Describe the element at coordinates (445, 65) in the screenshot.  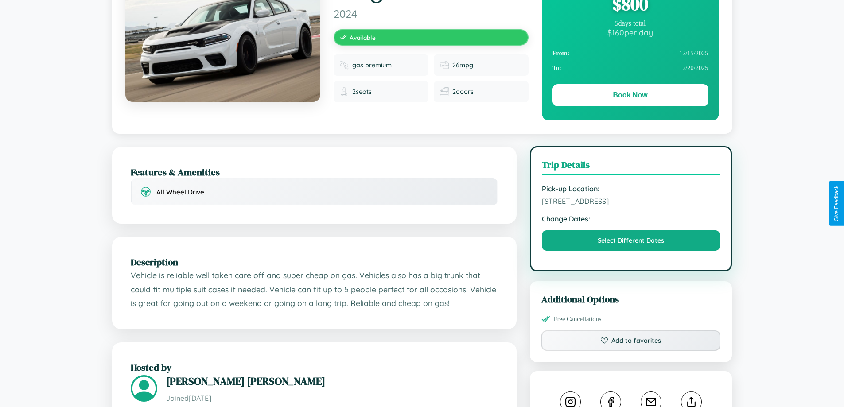
I see `img: Fuel efficiency` at that location.